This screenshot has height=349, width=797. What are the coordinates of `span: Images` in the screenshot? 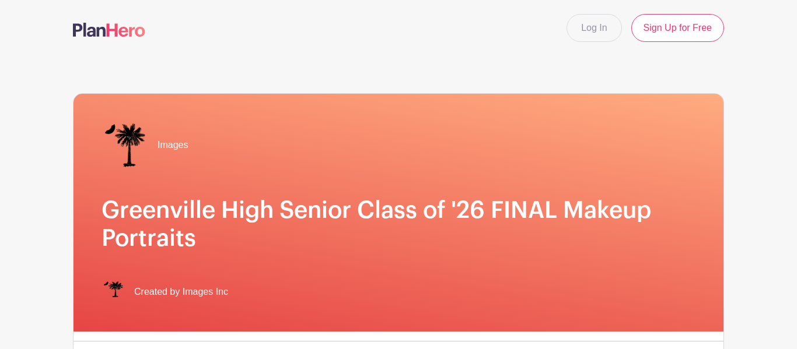 It's located at (173, 145).